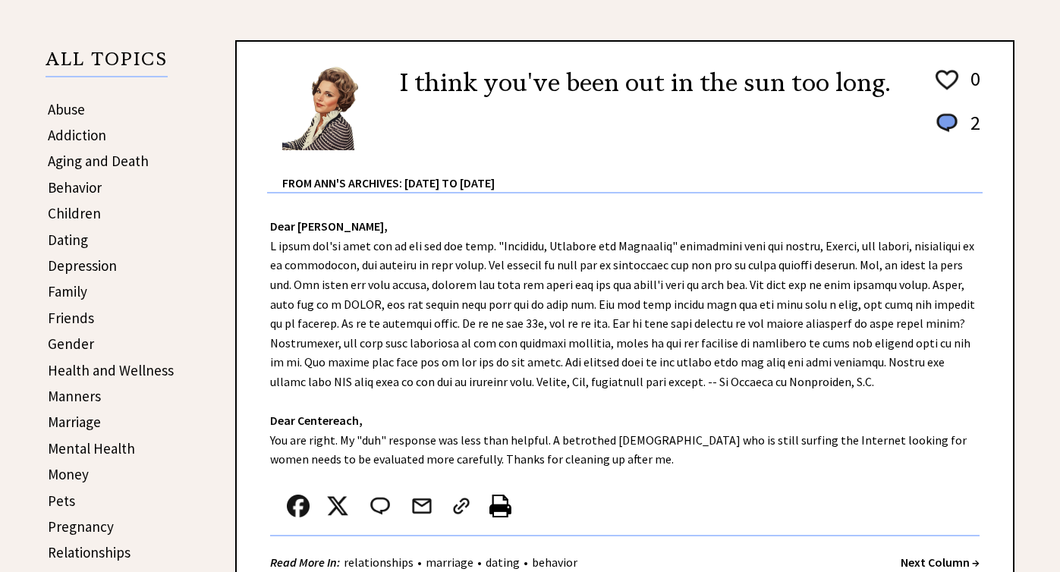  Describe the element at coordinates (80, 527) in the screenshot. I see `a: Pregnancy` at that location.